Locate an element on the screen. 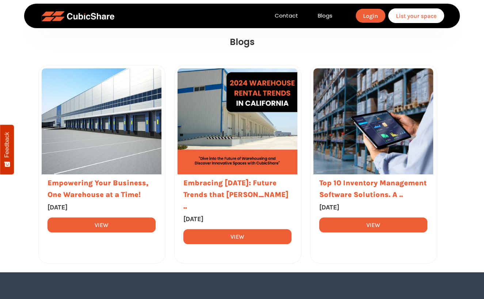  a: Top 10 Inventory Management Software Solutions. A .. is located at coordinates (373, 189).